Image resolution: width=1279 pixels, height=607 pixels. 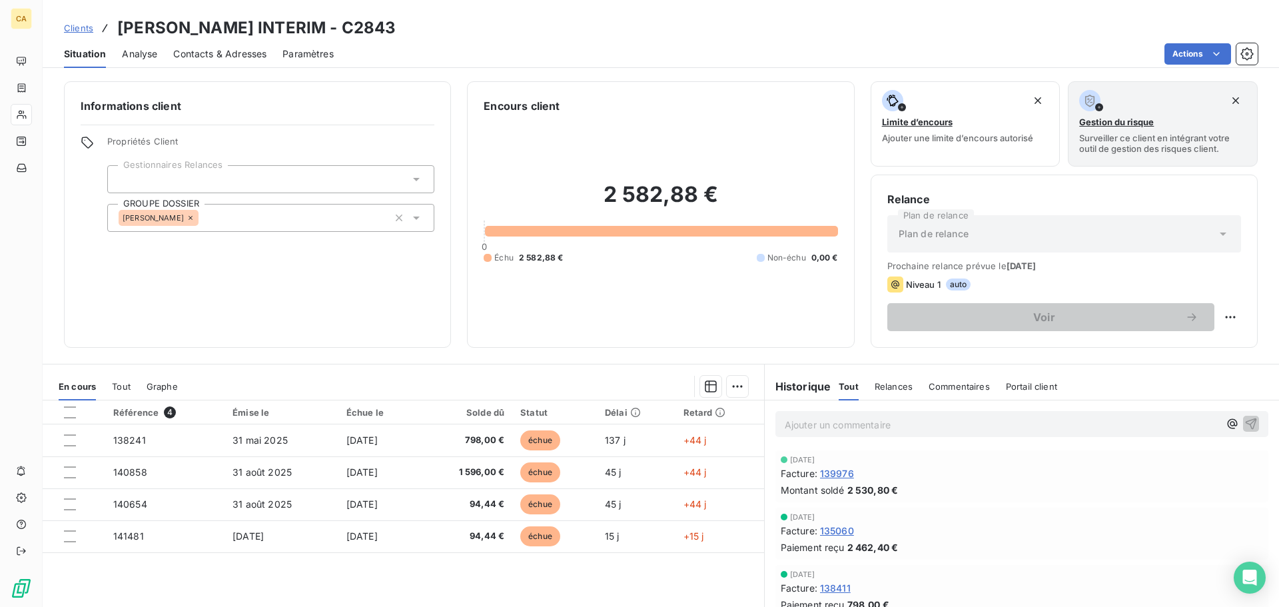 I want to click on h2: 2 582,88 €, so click(x=660, y=201).